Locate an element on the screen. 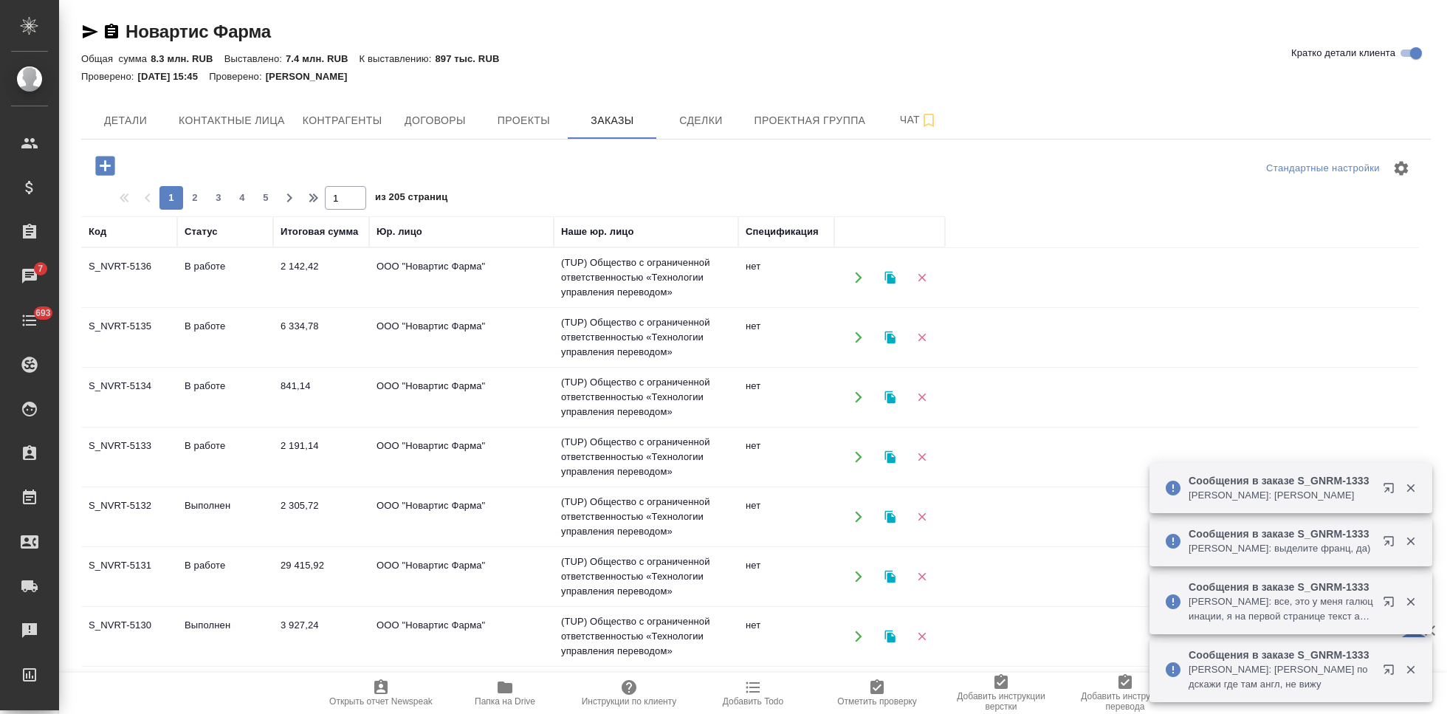 Image resolution: width=1447 pixels, height=714 pixels. span: Контрагенты is located at coordinates (343, 120).